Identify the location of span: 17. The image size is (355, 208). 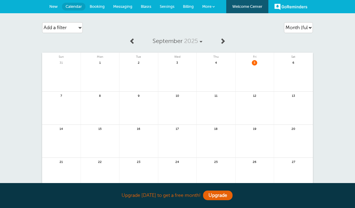
(177, 129).